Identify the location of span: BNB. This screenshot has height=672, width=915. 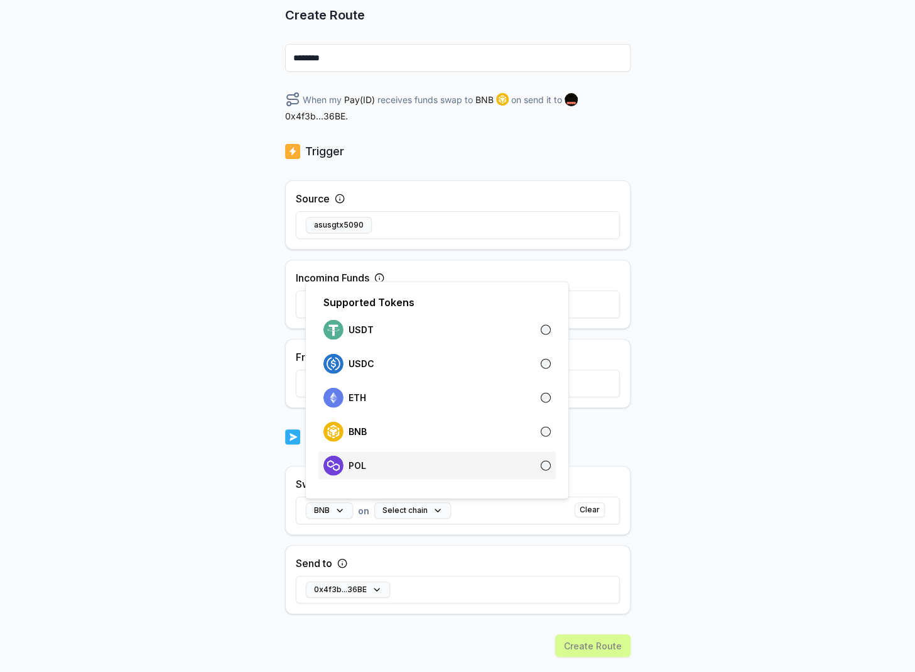
(484, 99).